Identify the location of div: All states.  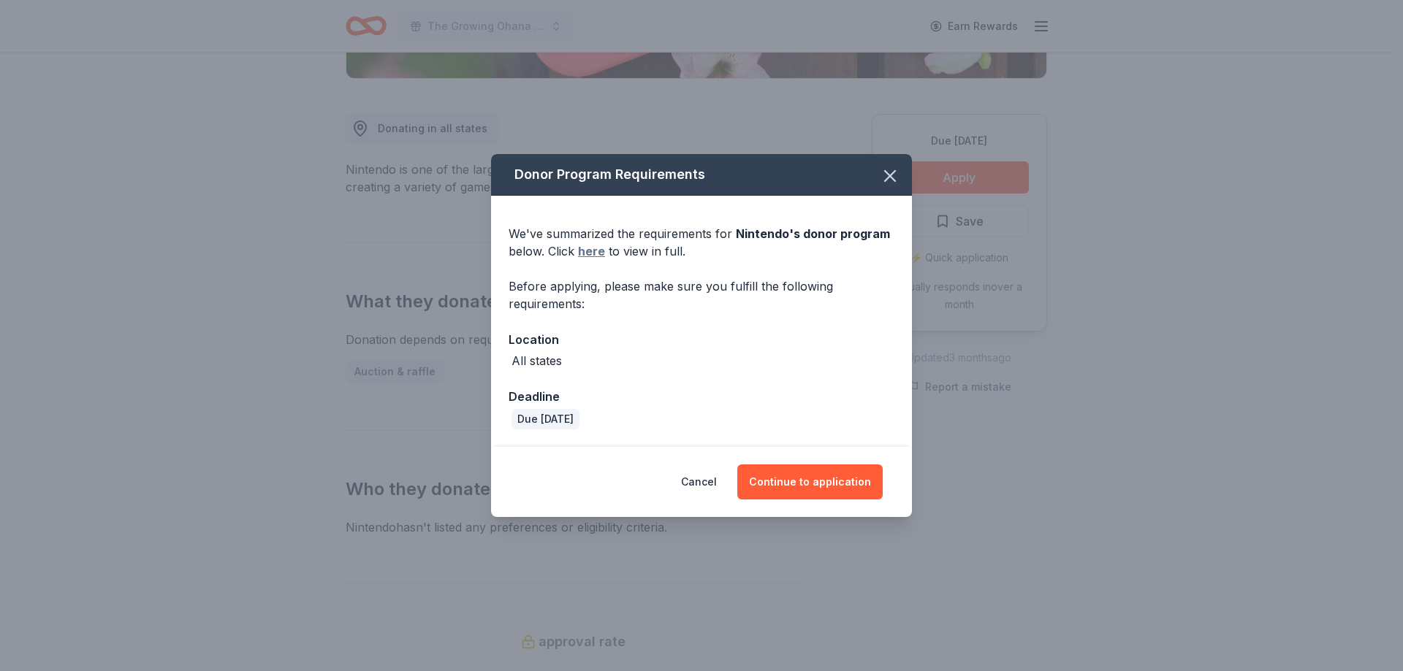
(536, 361).